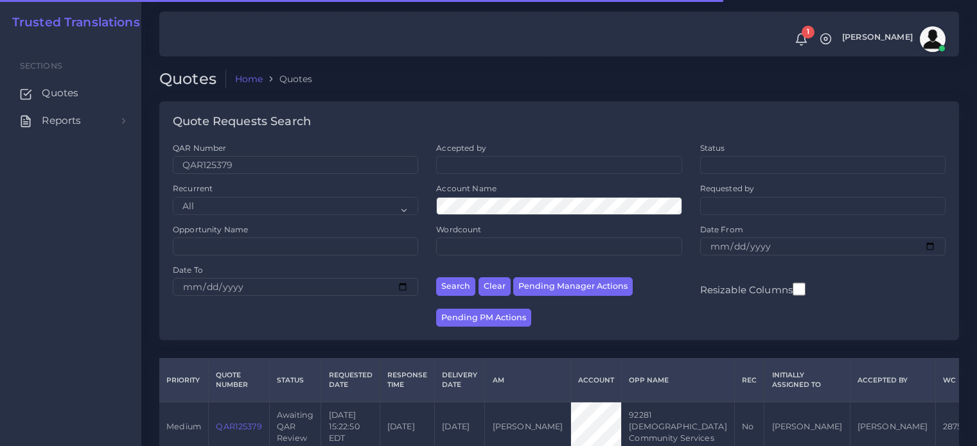  Describe the element at coordinates (495, 286) in the screenshot. I see `button: Clear` at that location.